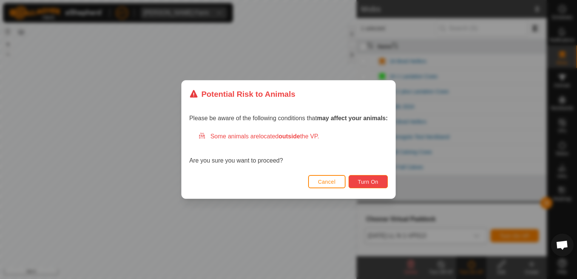 Image resolution: width=577 pixels, height=279 pixels. Describe the element at coordinates (293, 136) in the screenshot. I see `div: Some animals are` at that location.